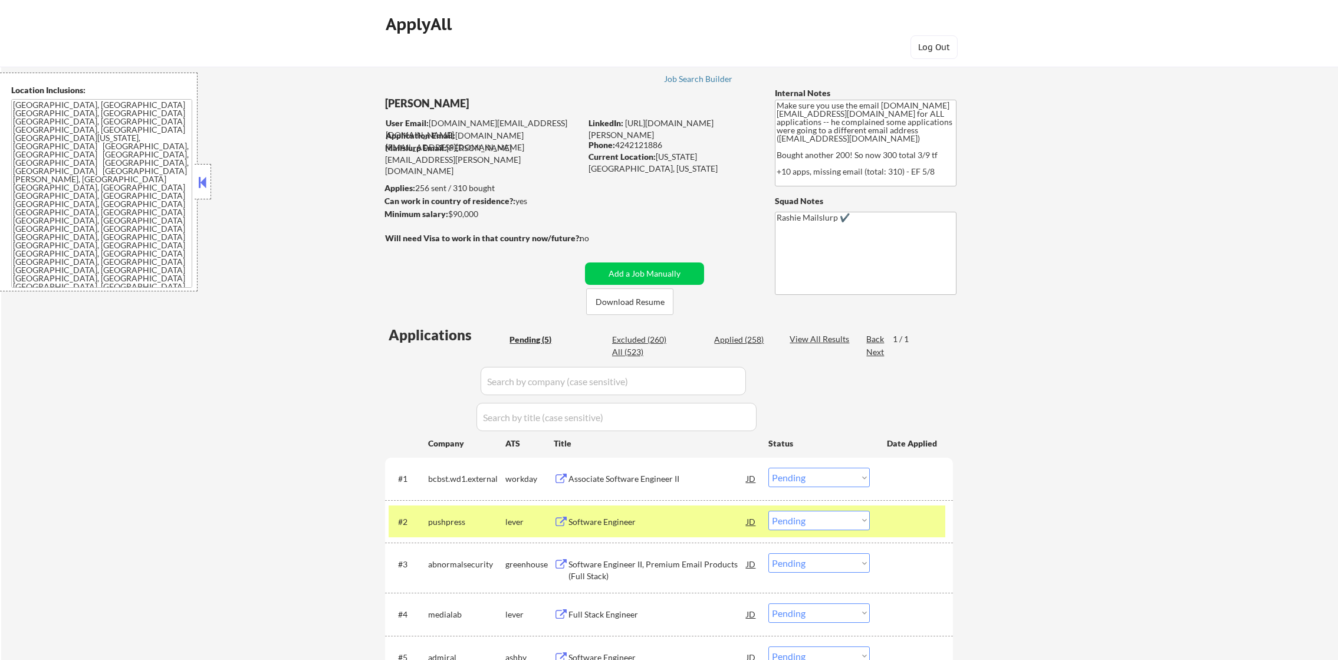  Describe the element at coordinates (466, 443) in the screenshot. I see `div: Company` at that location.